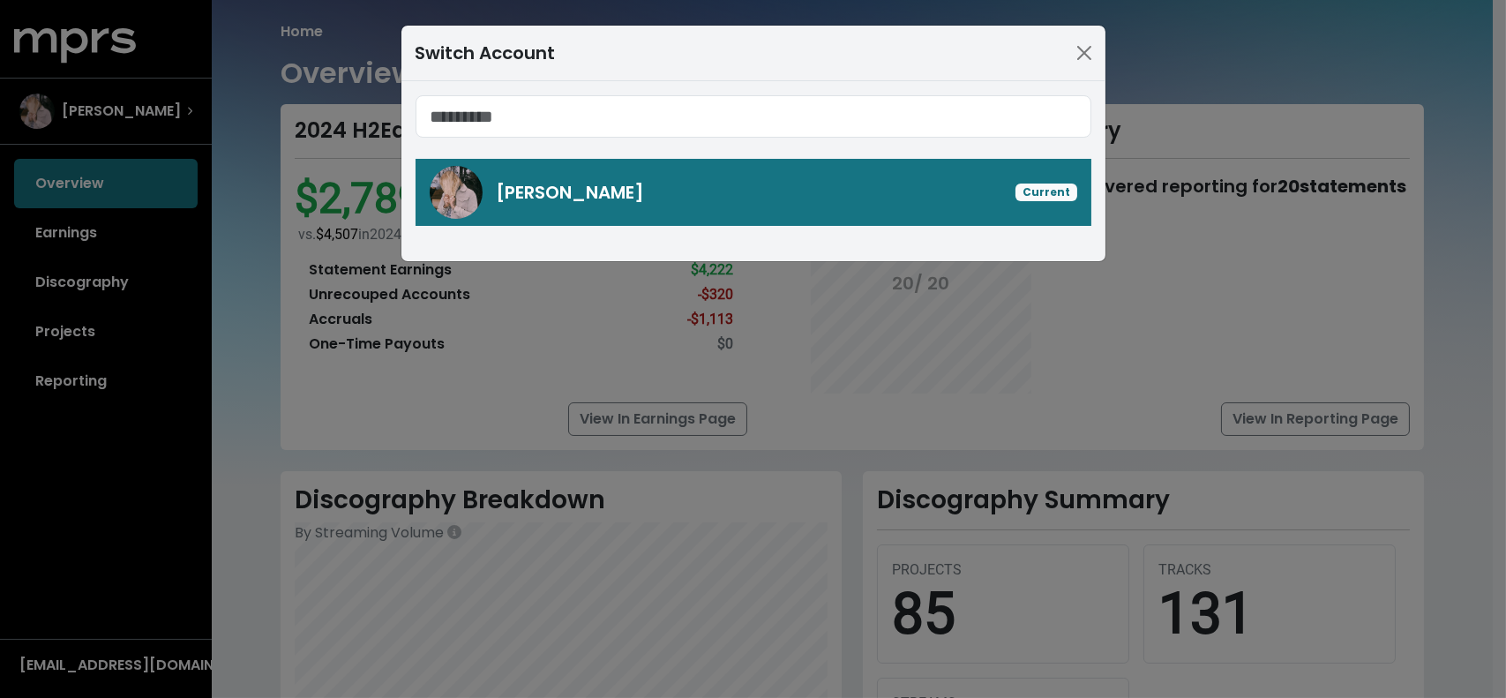 Image resolution: width=1506 pixels, height=698 pixels. I want to click on button: Close, so click(1084, 53).